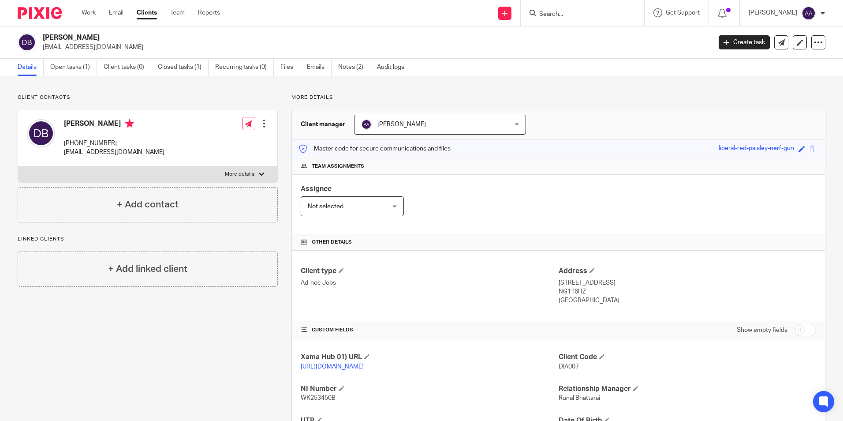  Describe the element at coordinates (183, 67) in the screenshot. I see `a: Closed tasks (1)` at that location.